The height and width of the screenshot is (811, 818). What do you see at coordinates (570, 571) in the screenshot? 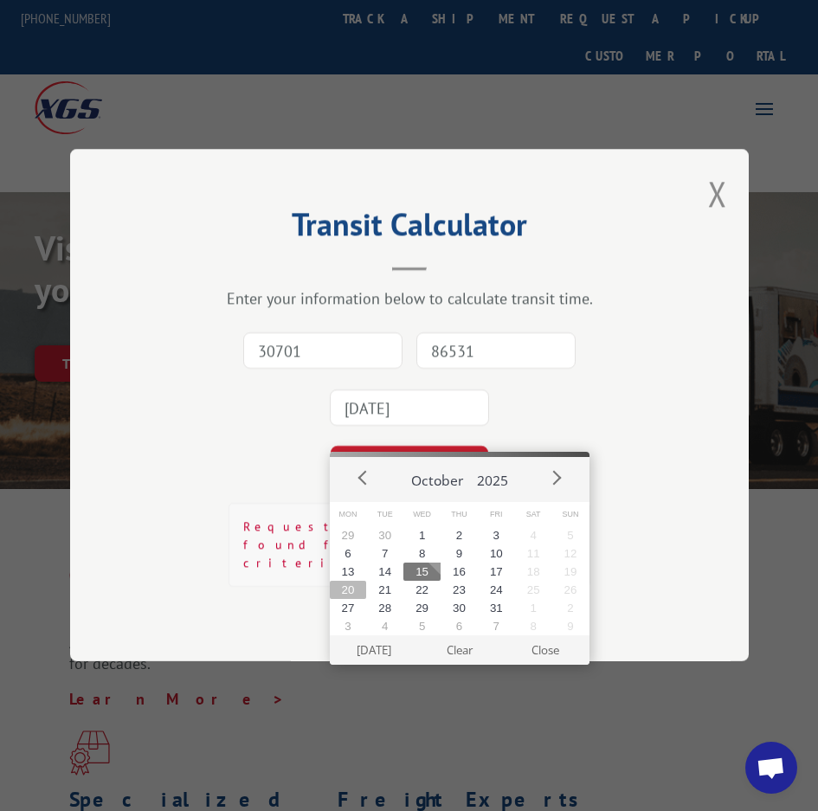
I see `button: 19` at bounding box center [570, 571].